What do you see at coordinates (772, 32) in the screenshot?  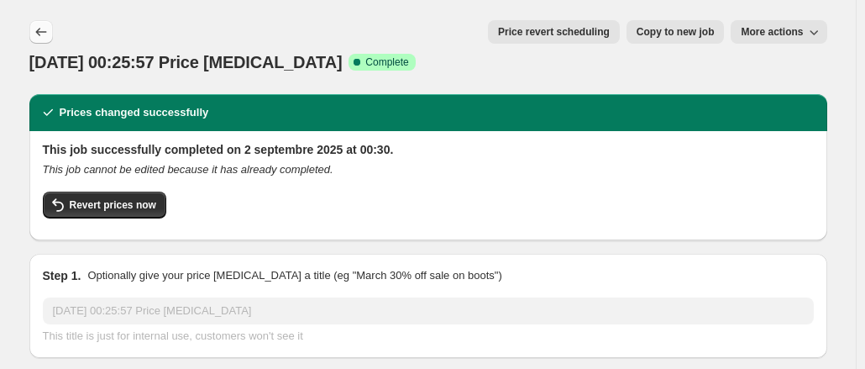 I see `span: More actions` at bounding box center [772, 32].